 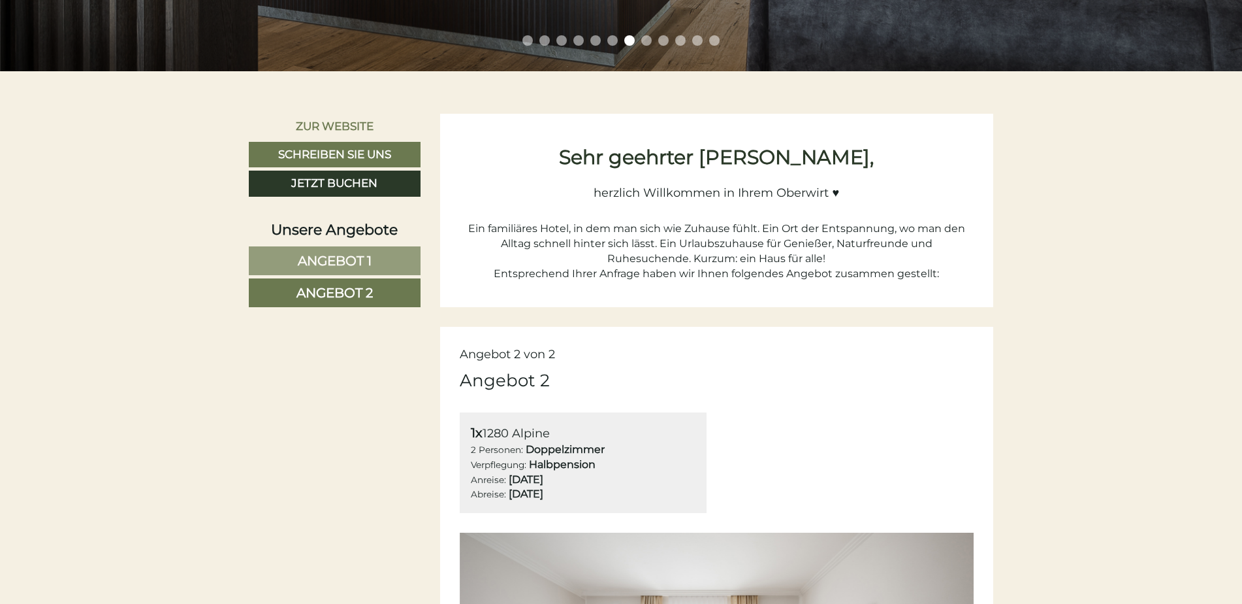 I want to click on h4: herzlich Willkommen in Ihrem Oberwirt ♥, so click(x=717, y=187).